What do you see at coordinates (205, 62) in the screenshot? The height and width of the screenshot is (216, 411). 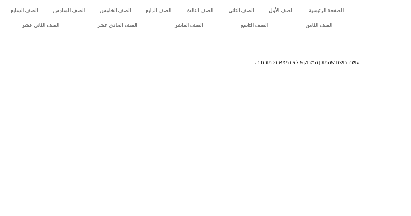 I see `p: עושה רושם שהתוכן המבוקש לא נמצא בכתובת זו.` at bounding box center [205, 62].